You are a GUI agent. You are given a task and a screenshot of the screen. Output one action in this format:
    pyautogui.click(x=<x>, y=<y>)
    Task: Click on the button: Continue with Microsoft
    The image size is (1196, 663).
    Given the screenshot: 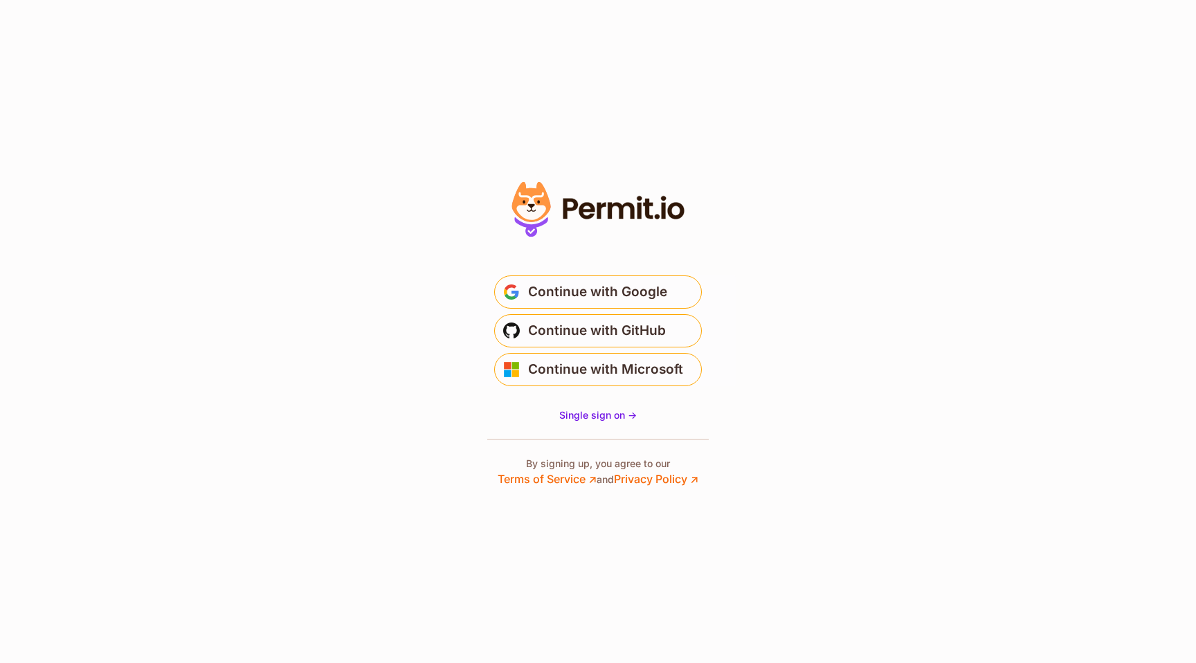 What is the action you would take?
    pyautogui.click(x=598, y=370)
    